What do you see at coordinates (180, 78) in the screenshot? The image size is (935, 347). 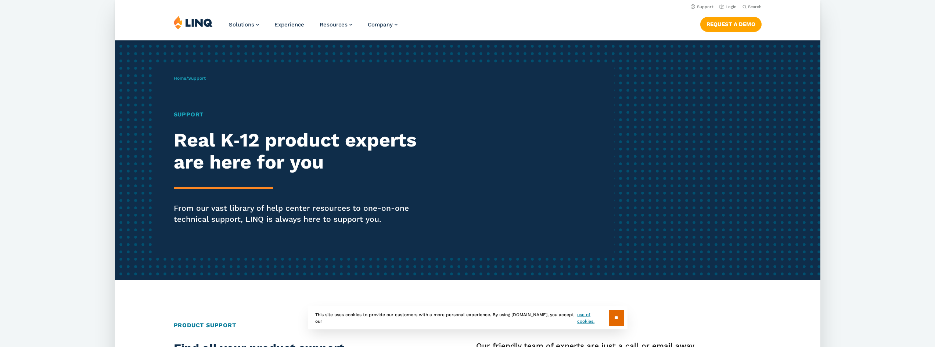 I see `a: Home` at bounding box center [180, 78].